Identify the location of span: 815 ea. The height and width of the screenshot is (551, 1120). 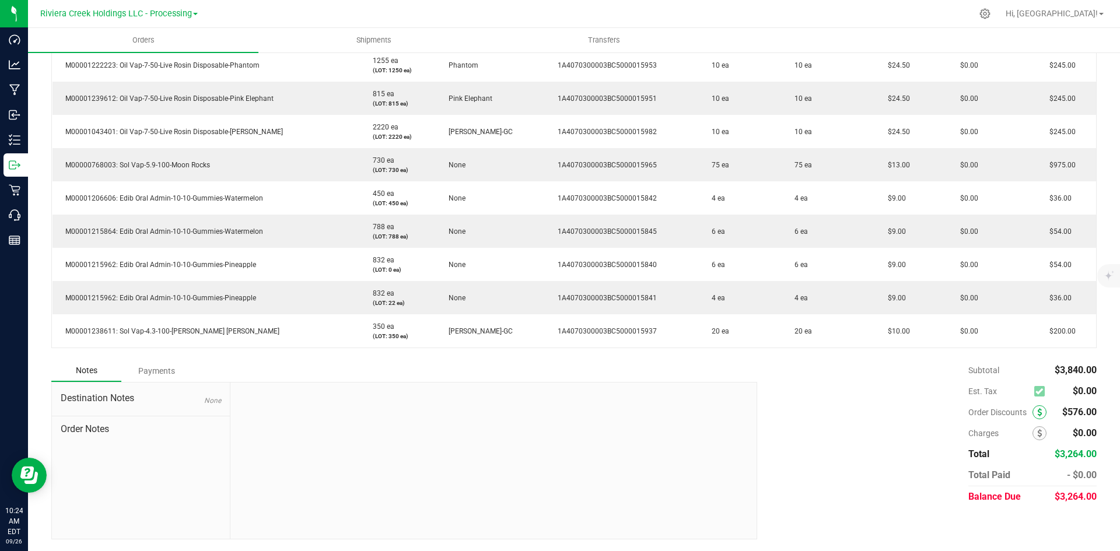
(380, 94).